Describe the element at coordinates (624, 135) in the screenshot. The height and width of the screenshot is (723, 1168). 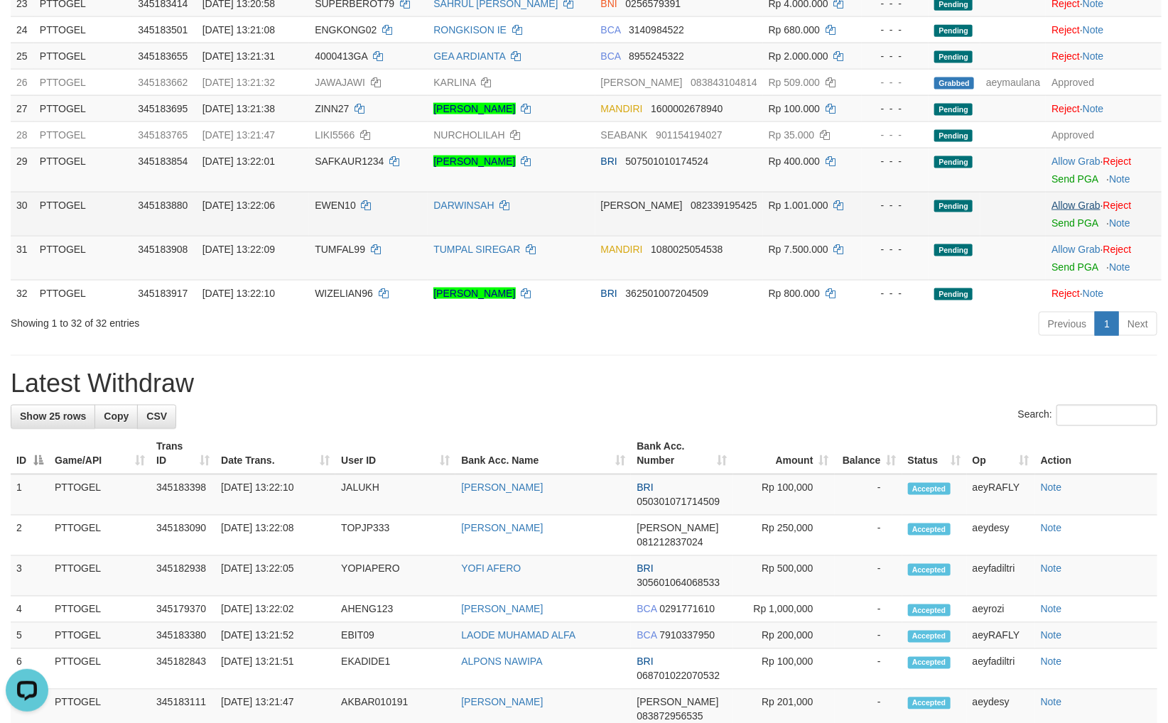
I see `span: SEABANK` at that location.